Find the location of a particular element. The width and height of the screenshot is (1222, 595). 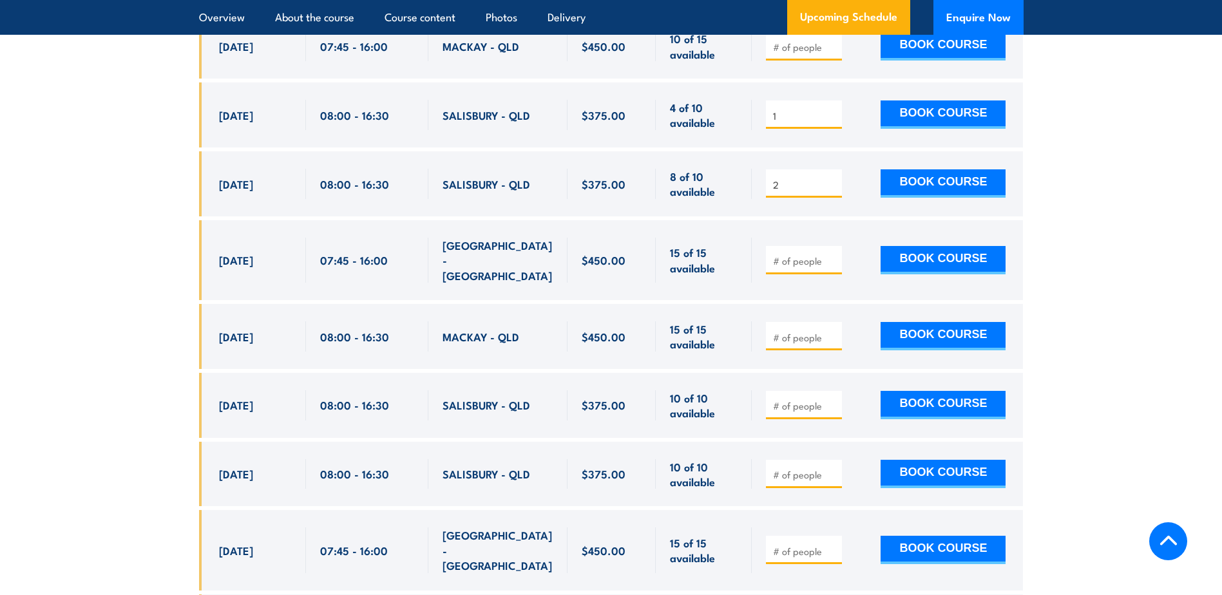

span: 10 of 15 available is located at coordinates (704, 46).